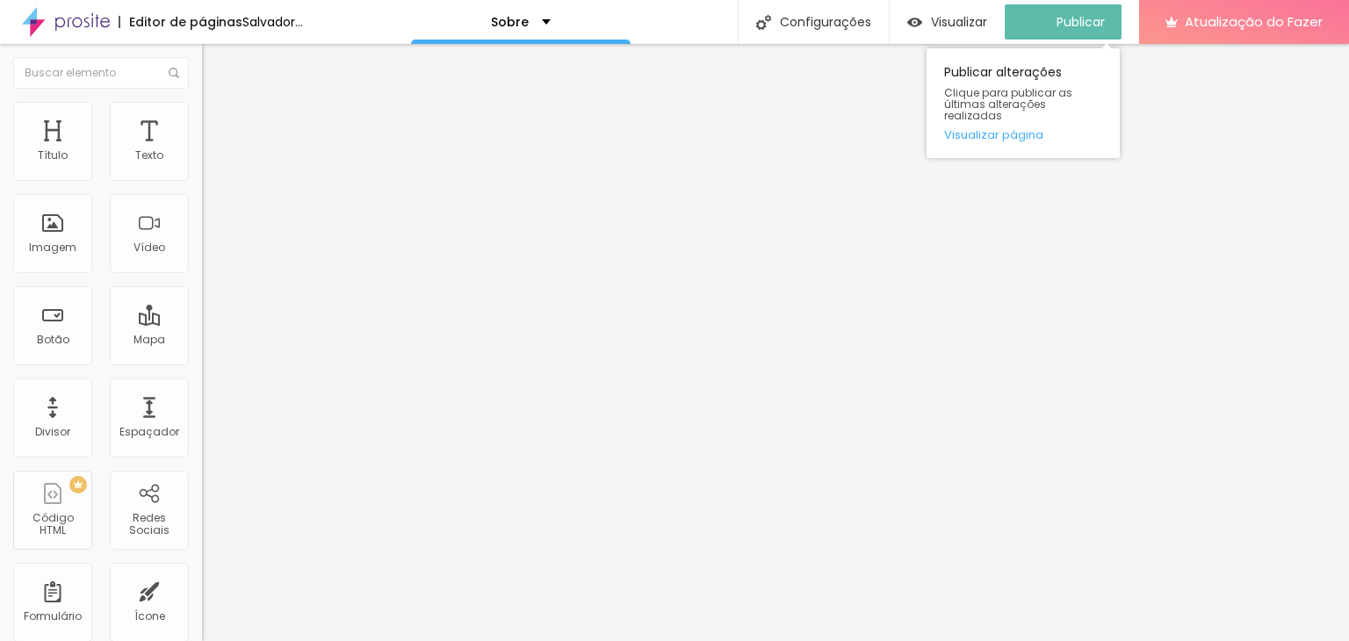 The width and height of the screenshot is (1349, 641). What do you see at coordinates (1003, 72) in the screenshot?
I see `font: Publicar alterações` at bounding box center [1003, 72].